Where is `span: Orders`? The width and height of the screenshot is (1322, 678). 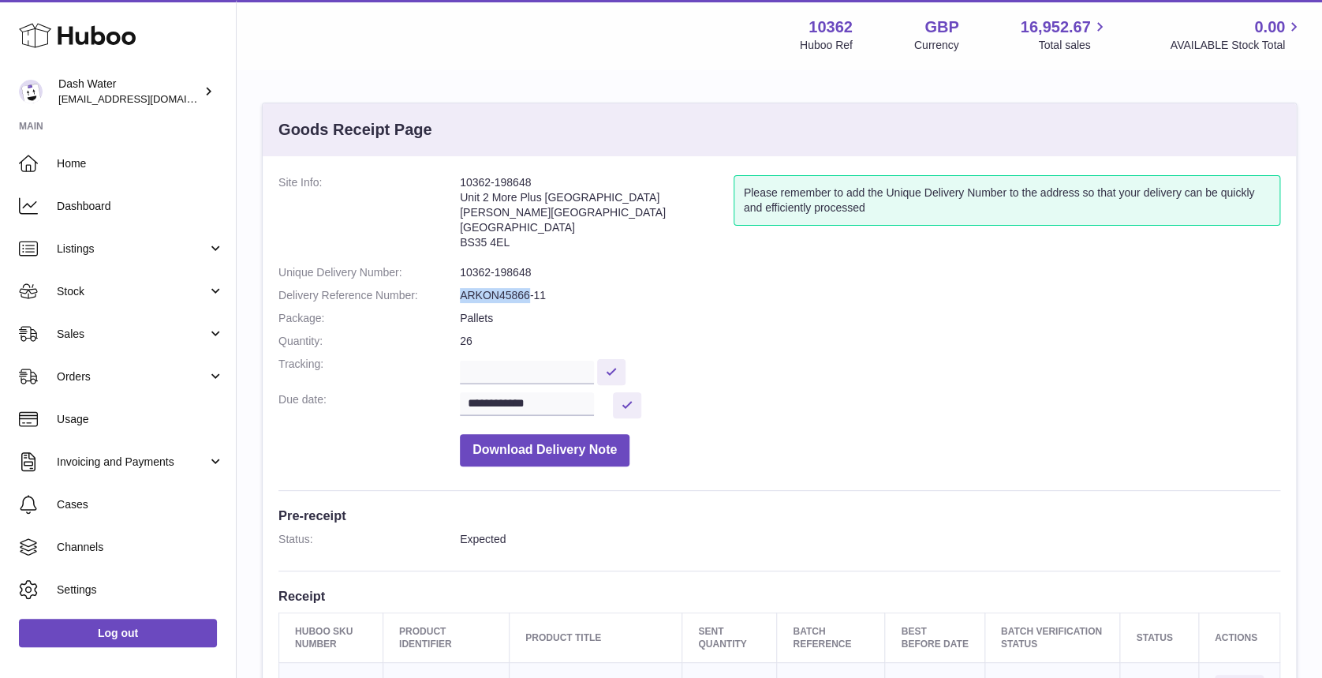 span: Orders is located at coordinates (132, 376).